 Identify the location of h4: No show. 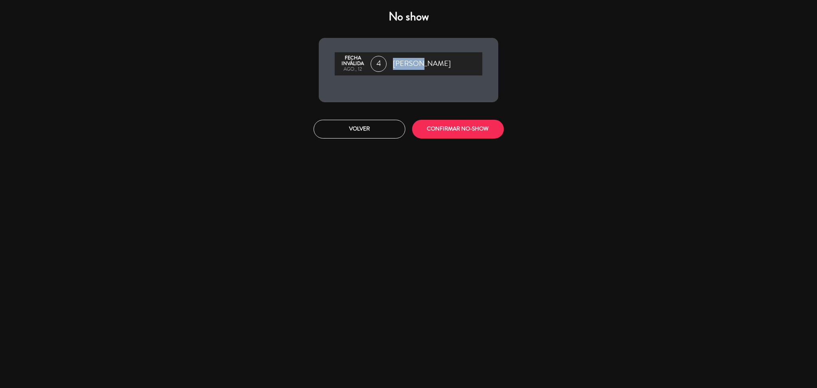
(408, 17).